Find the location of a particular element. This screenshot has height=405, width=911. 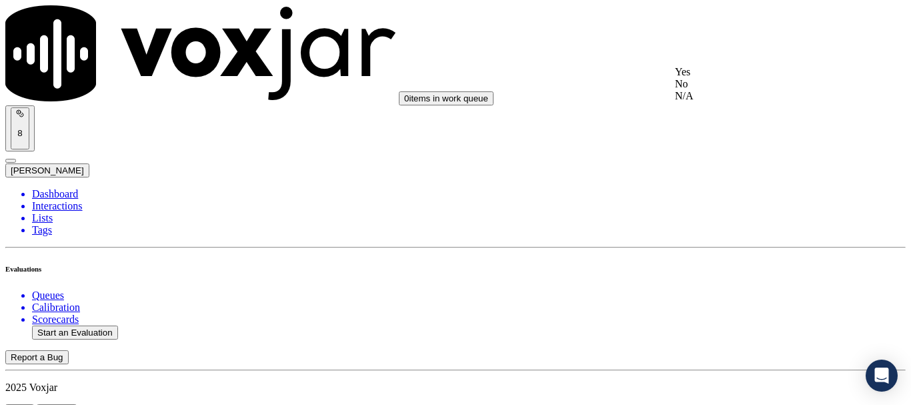

button: 8 is located at coordinates (20, 128).